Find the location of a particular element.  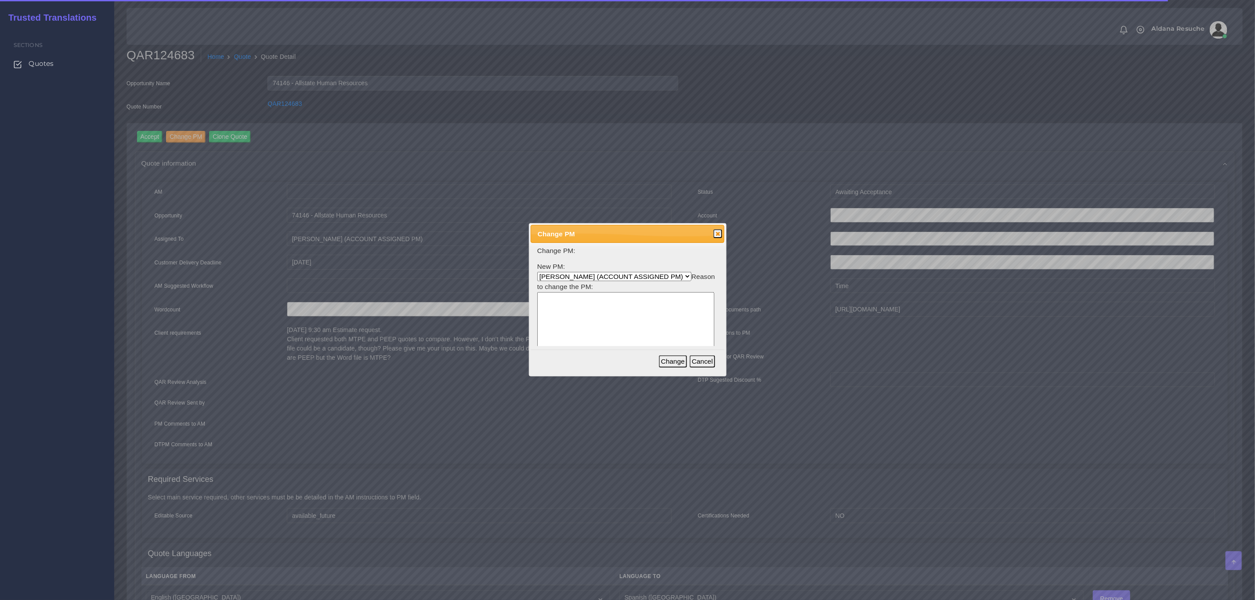

p: Change PM: is located at coordinates (627, 250).